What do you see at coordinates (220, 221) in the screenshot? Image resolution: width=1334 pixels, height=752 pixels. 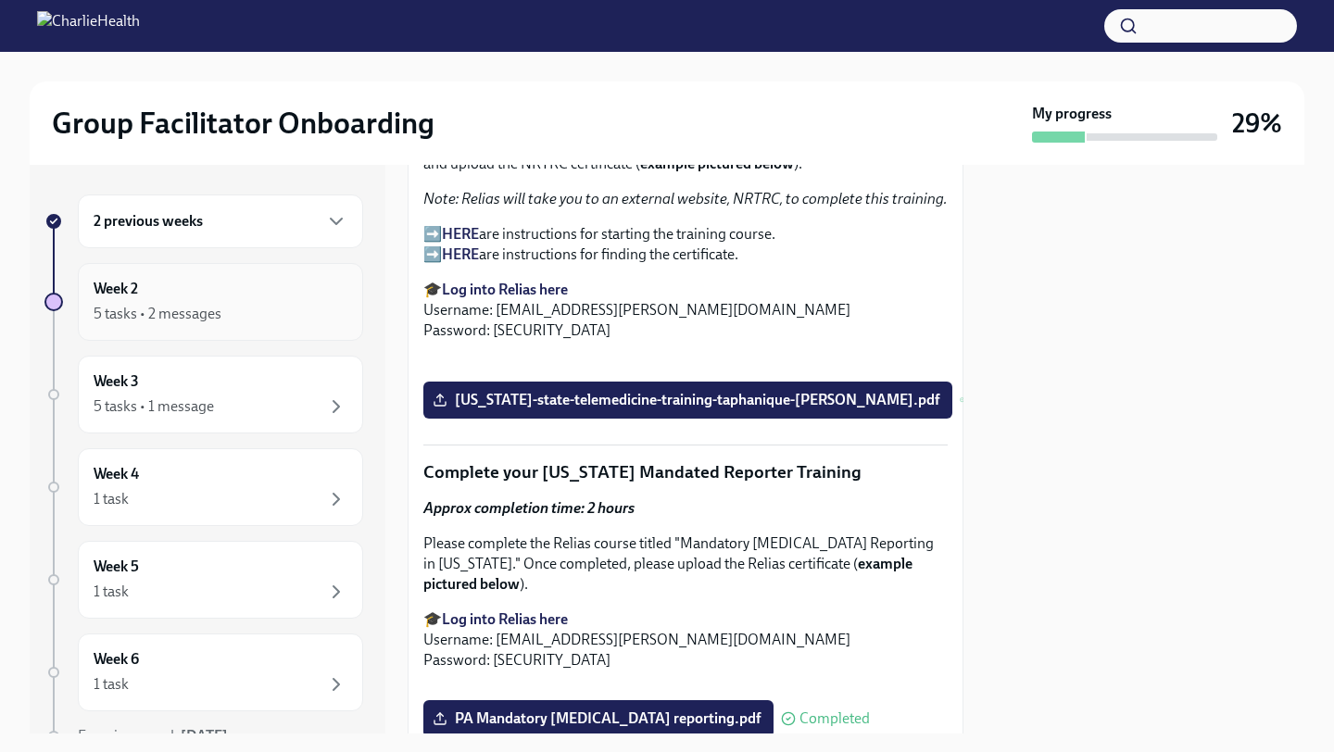 I see `div: 2 previous weeks` at bounding box center [220, 221].